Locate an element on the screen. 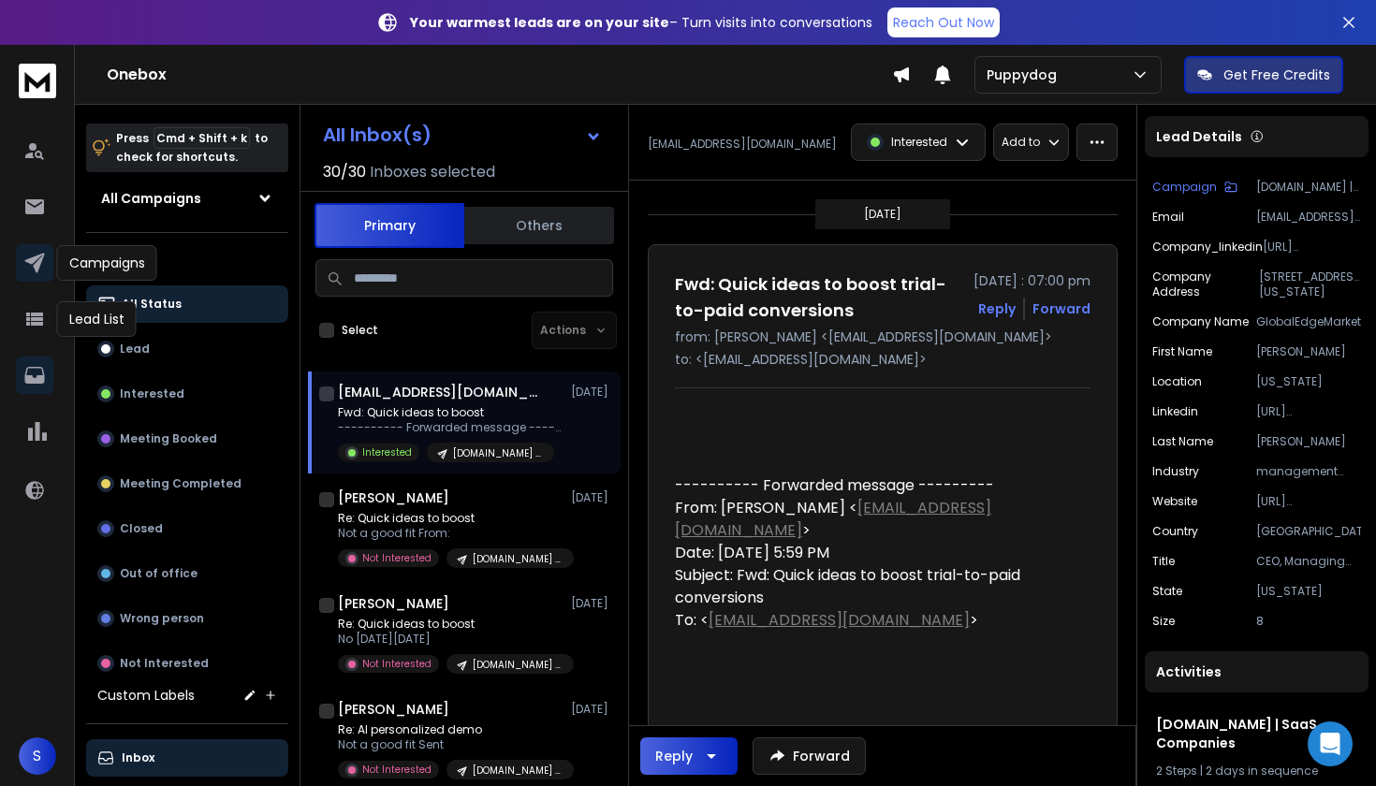  p: Inbox is located at coordinates (138, 758).